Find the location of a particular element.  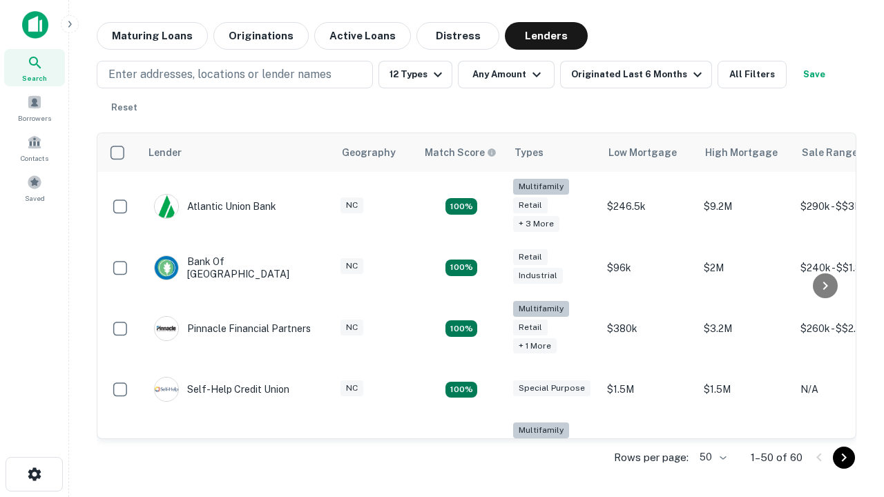

h6: Match Score is located at coordinates (459, 153).